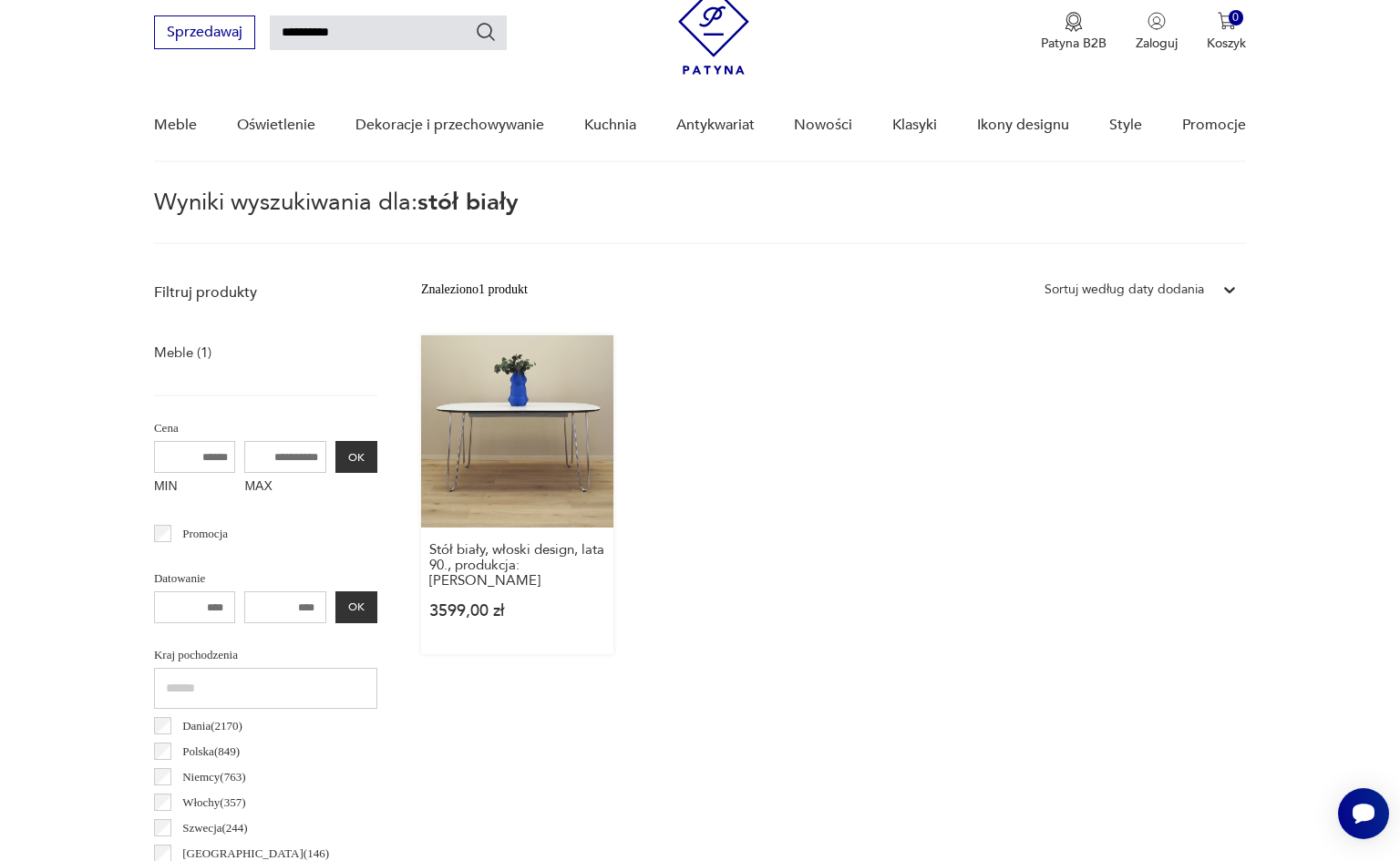 The image size is (1400, 861). What do you see at coordinates (1227, 21) in the screenshot?
I see `img: Ikona koszyka` at bounding box center [1227, 21].